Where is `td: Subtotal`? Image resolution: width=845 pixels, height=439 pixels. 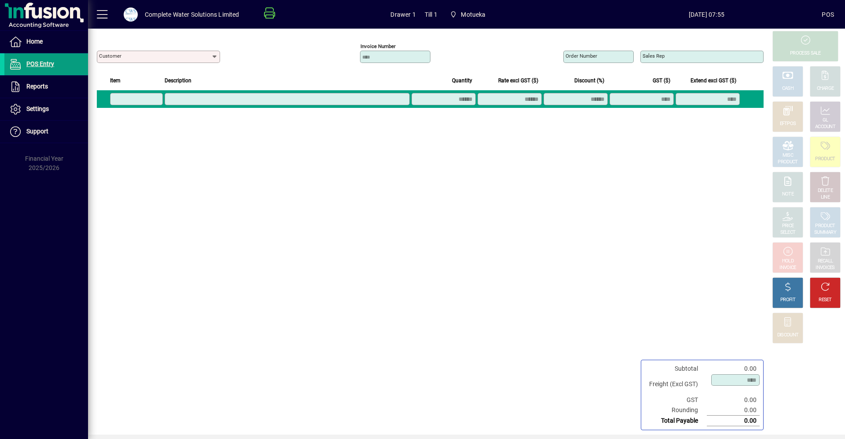 td: Subtotal is located at coordinates (676, 369).